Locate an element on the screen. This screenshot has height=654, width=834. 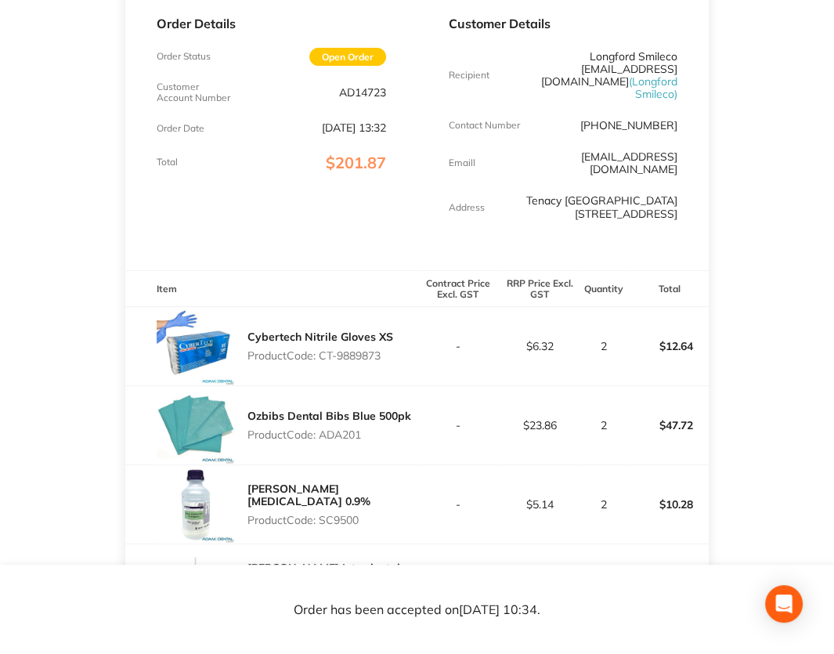
p: Customer Details is located at coordinates (563, 23).